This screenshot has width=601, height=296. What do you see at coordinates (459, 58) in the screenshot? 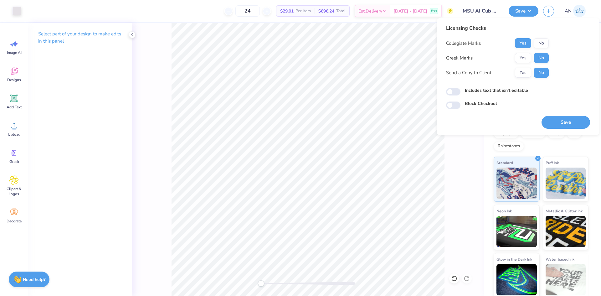
I see `div: Greek Marks` at bounding box center [459, 58].